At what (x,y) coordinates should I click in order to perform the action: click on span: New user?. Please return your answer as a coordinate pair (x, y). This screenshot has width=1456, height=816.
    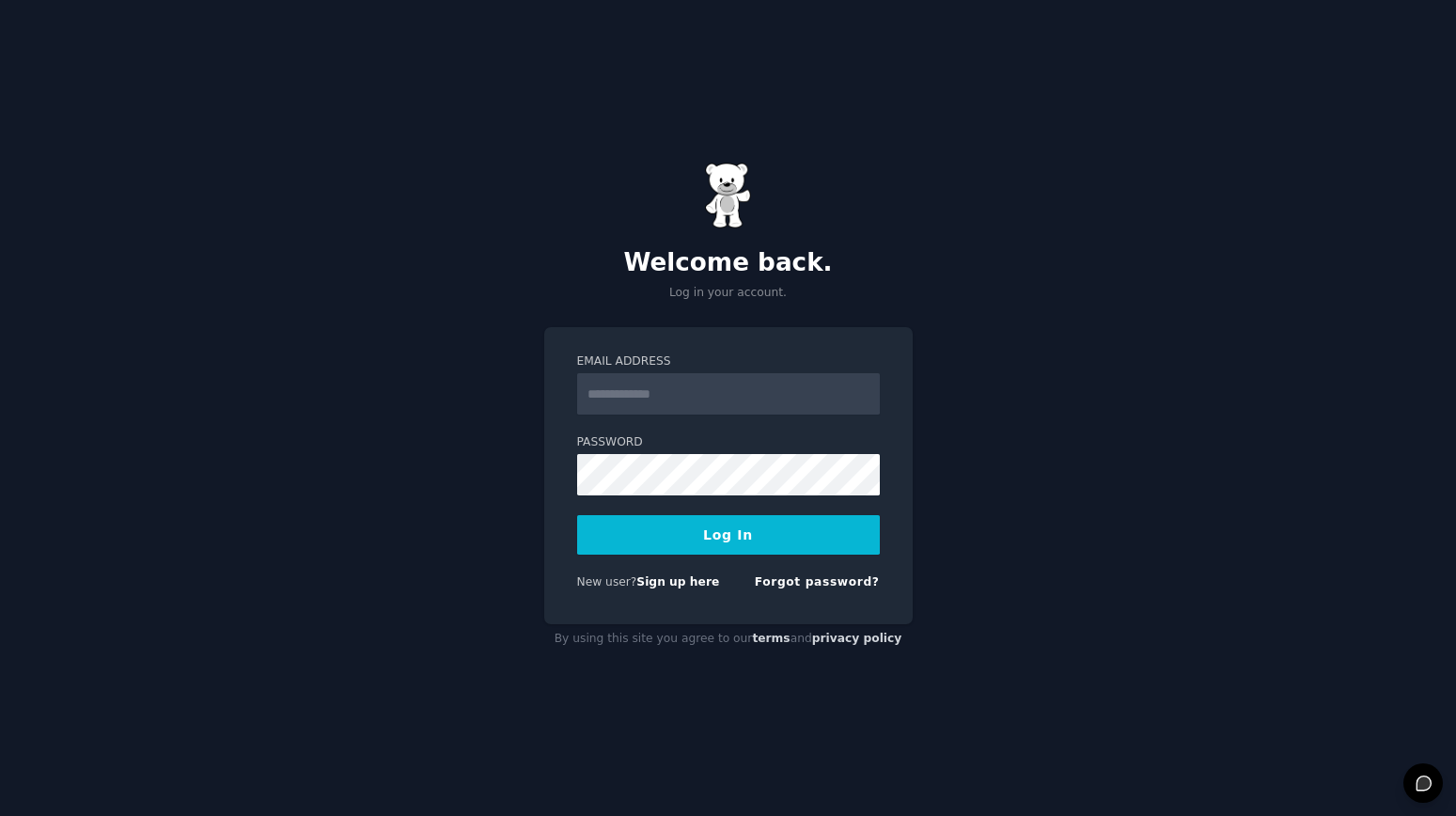
    Looking at the image, I should click on (607, 582).